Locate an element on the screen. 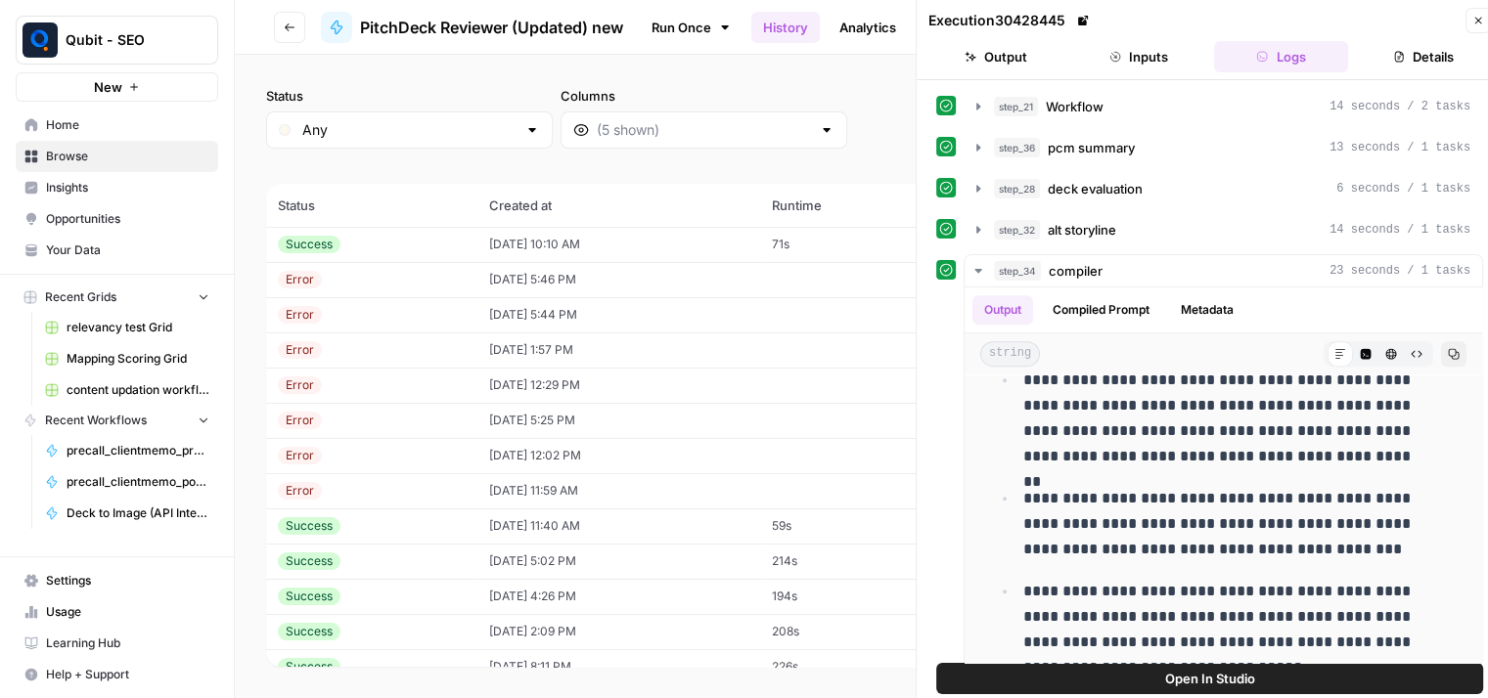 Image resolution: width=1488 pixels, height=698 pixels. td: 208s is located at coordinates (850, 632).